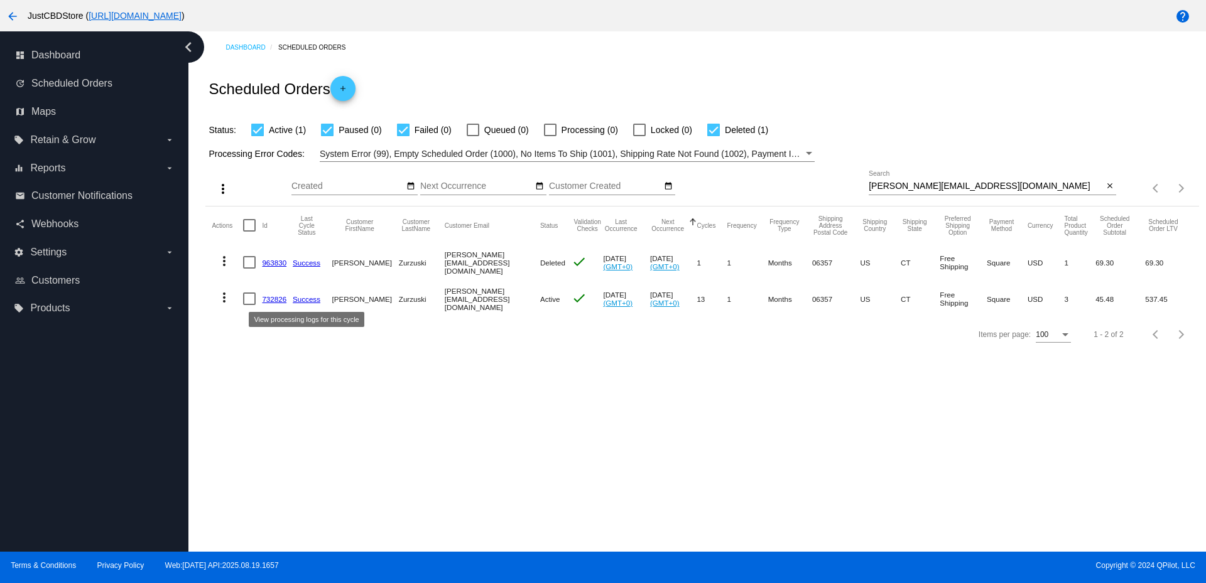  I want to click on mat-icon: help, so click(1183, 16).